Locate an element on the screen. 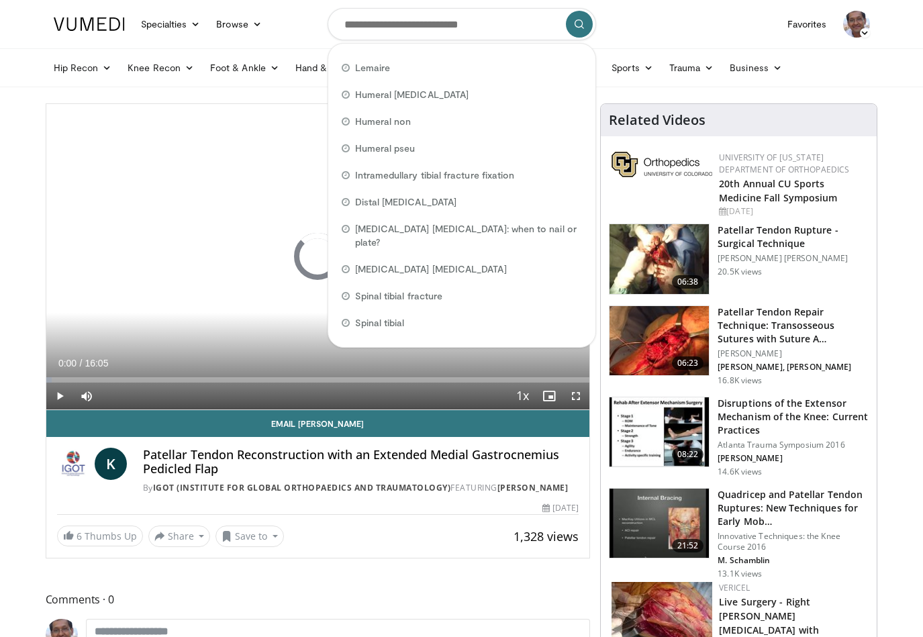  span: 06:38 is located at coordinates (688, 282).